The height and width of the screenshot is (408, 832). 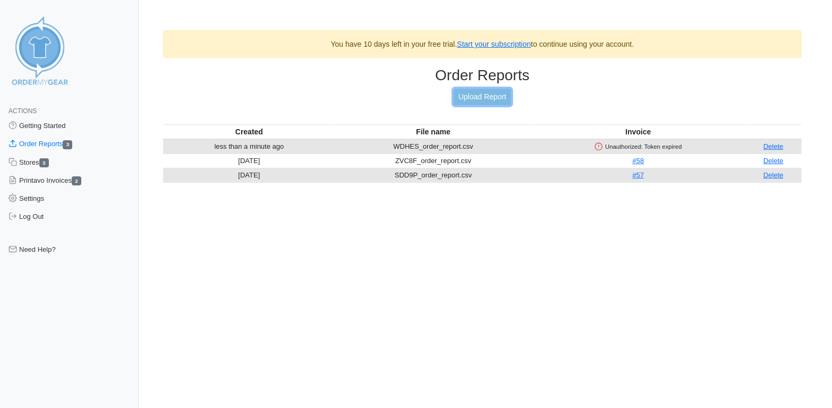 I want to click on div: You have 10 days left in your free trial. to continue using your account., so click(x=482, y=44).